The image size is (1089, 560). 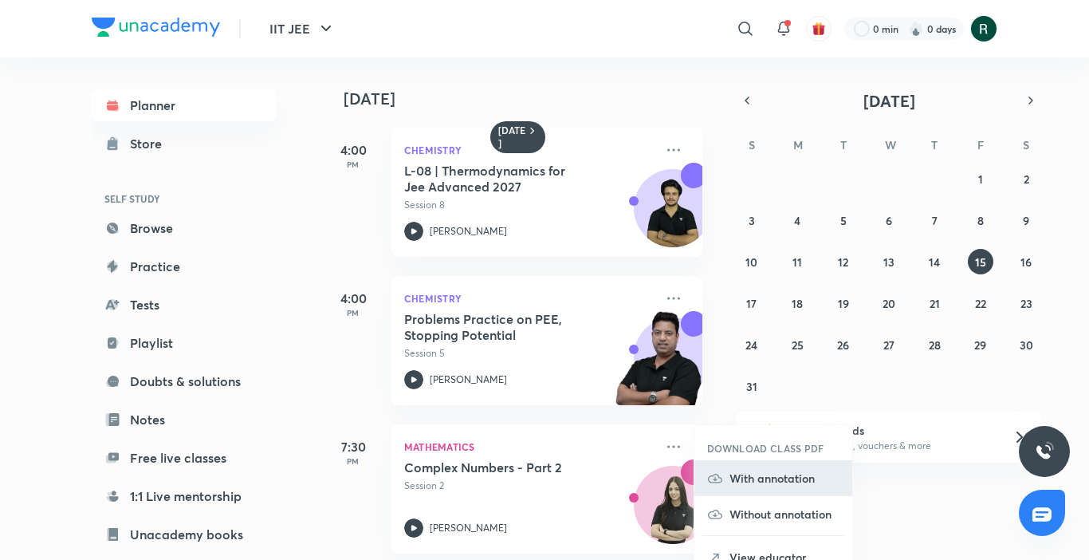 I want to click on button: August 6, 2025, so click(x=889, y=220).